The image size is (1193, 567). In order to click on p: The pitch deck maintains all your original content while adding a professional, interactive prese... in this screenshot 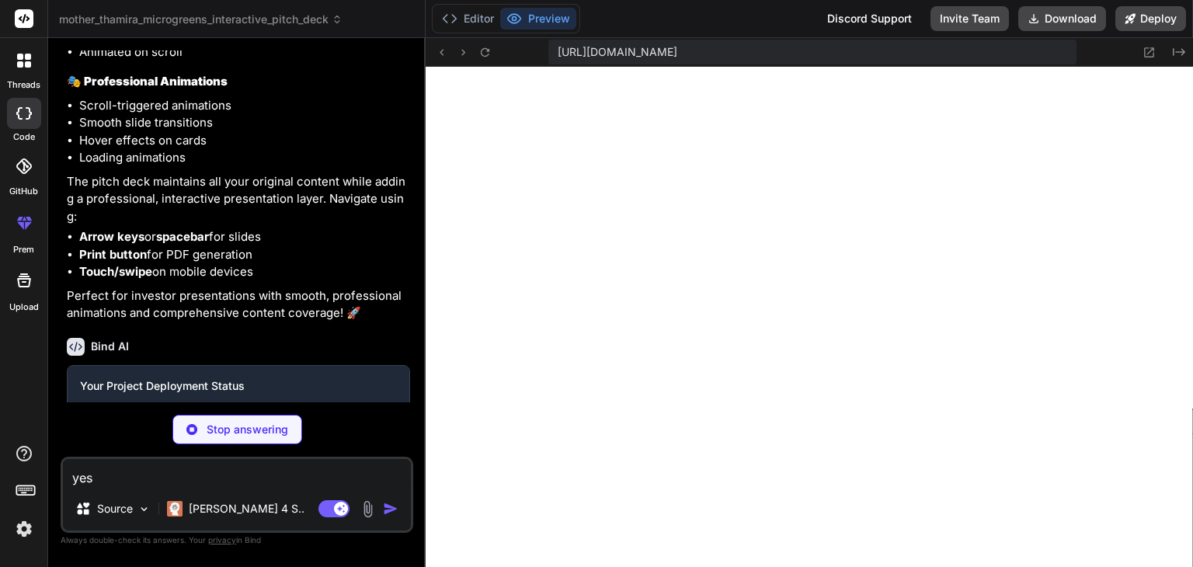, I will do `click(238, 200)`.